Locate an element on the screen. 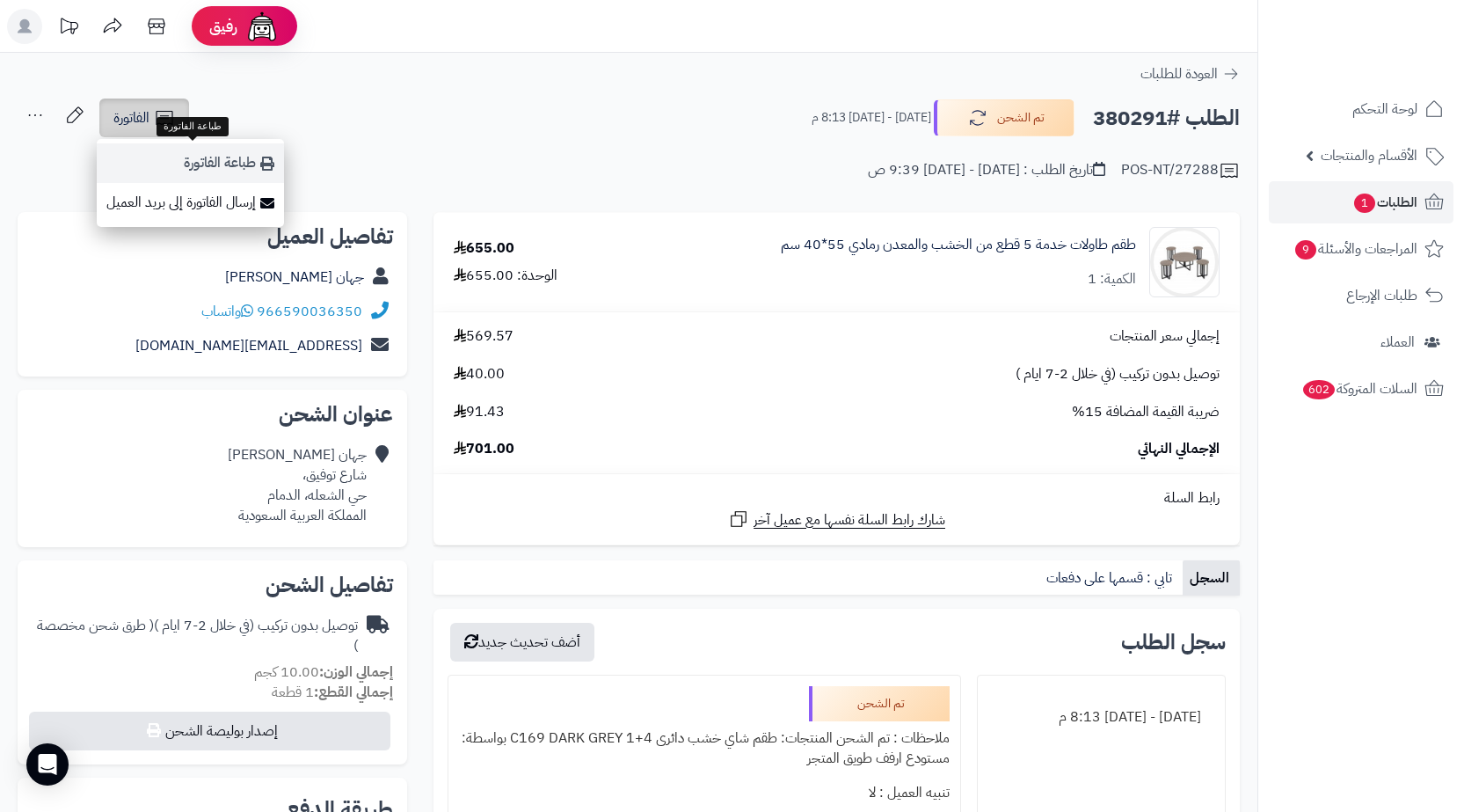 This screenshot has height=812, width=1464. button: أضف تحديث جديد is located at coordinates (523, 642).